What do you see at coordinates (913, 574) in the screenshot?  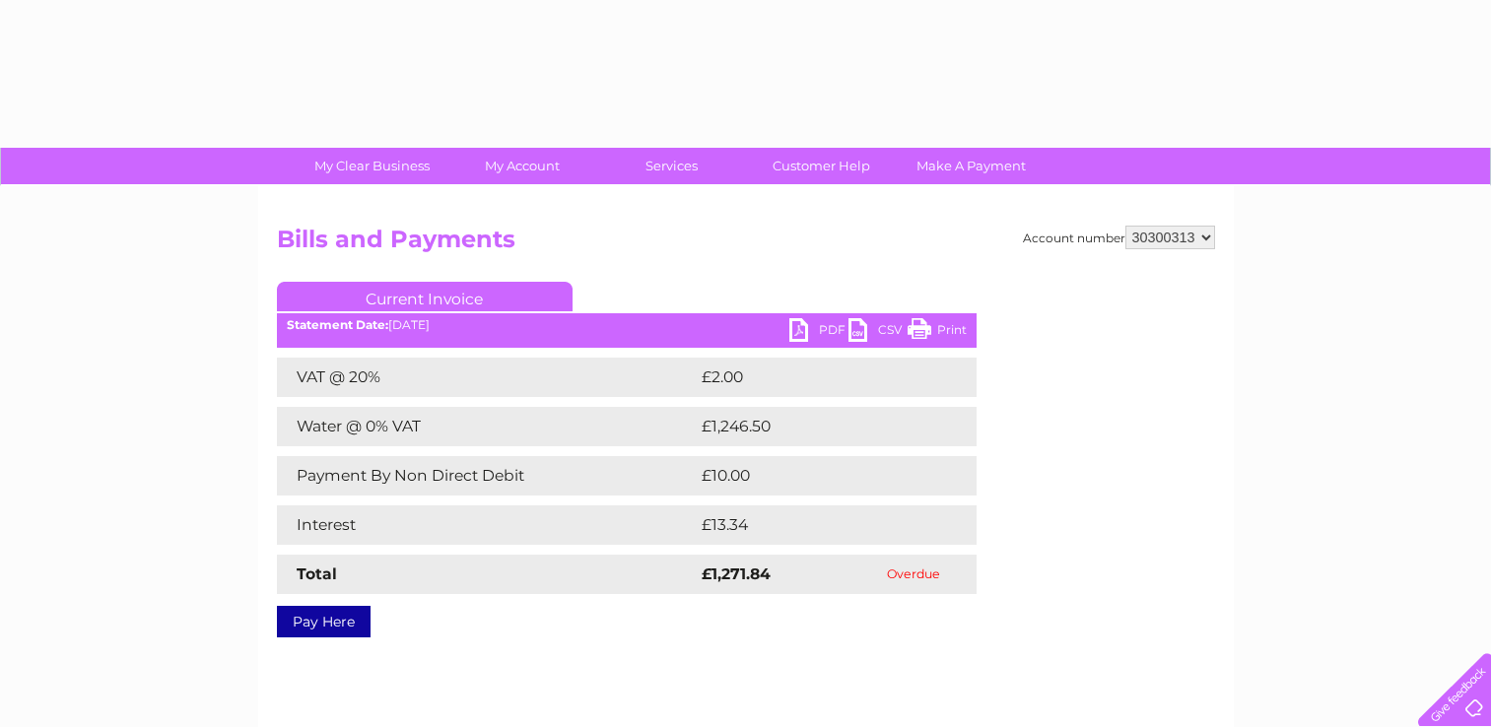 I see `td: Overdue` at bounding box center [913, 574].